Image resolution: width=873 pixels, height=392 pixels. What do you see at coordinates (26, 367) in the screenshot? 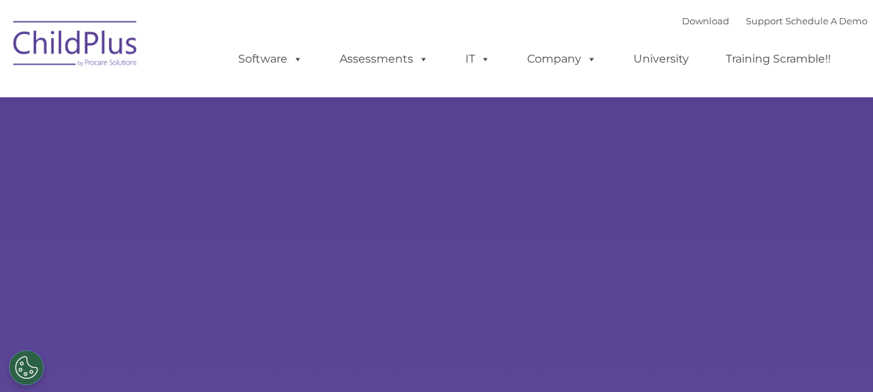
I see `button: Cookies Settings` at bounding box center [26, 367].